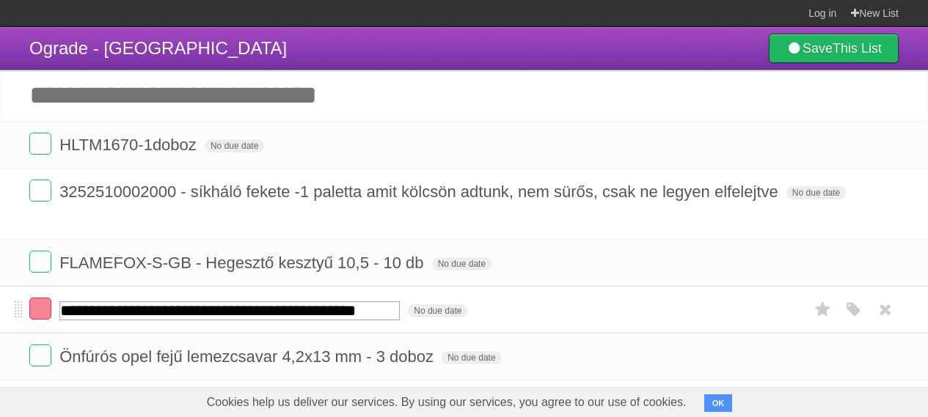  What do you see at coordinates (130, 145) in the screenshot?
I see `span: HLTM1670-1doboz` at bounding box center [130, 145].